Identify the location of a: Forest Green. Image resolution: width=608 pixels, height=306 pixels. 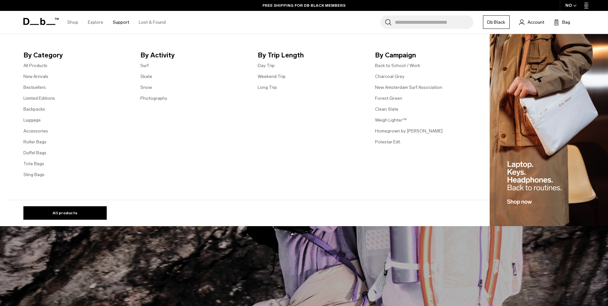
(389, 98).